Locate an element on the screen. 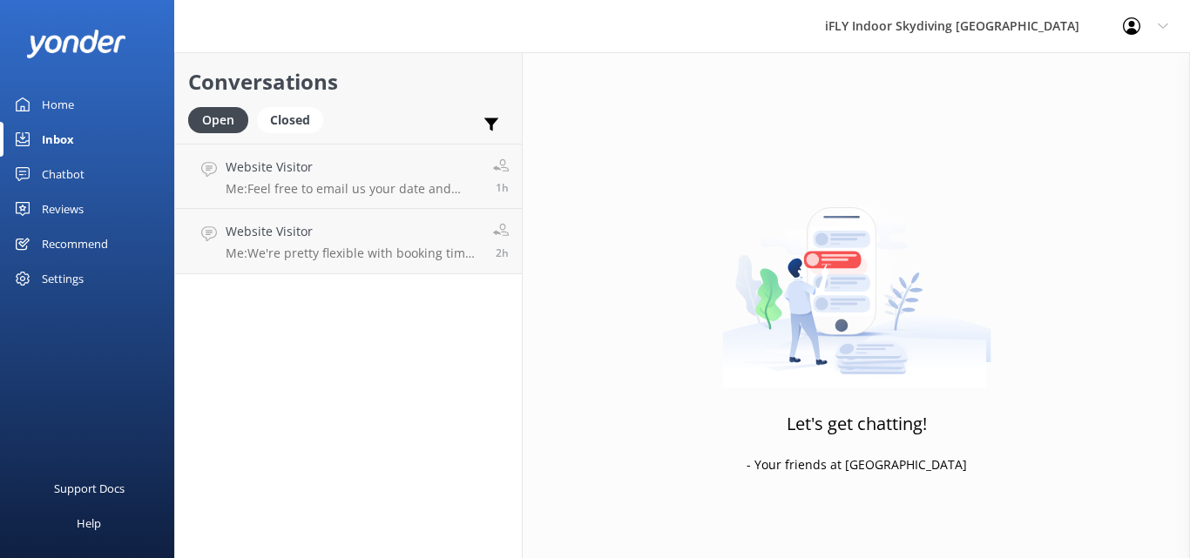 Image resolution: width=1190 pixels, height=558 pixels. div: Open is located at coordinates (218, 120).